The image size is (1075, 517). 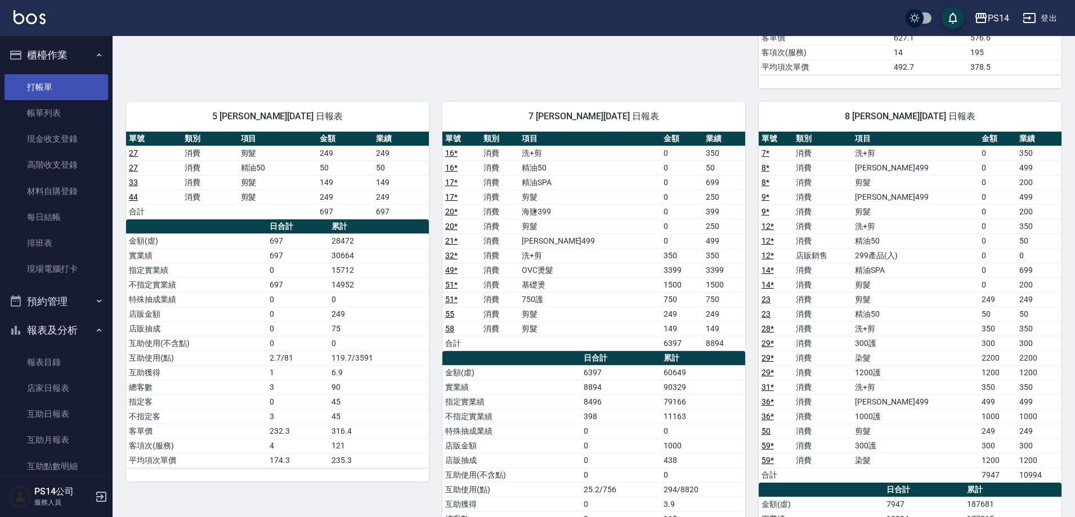 I want to click on td: 特殊抽成業績, so click(x=196, y=299).